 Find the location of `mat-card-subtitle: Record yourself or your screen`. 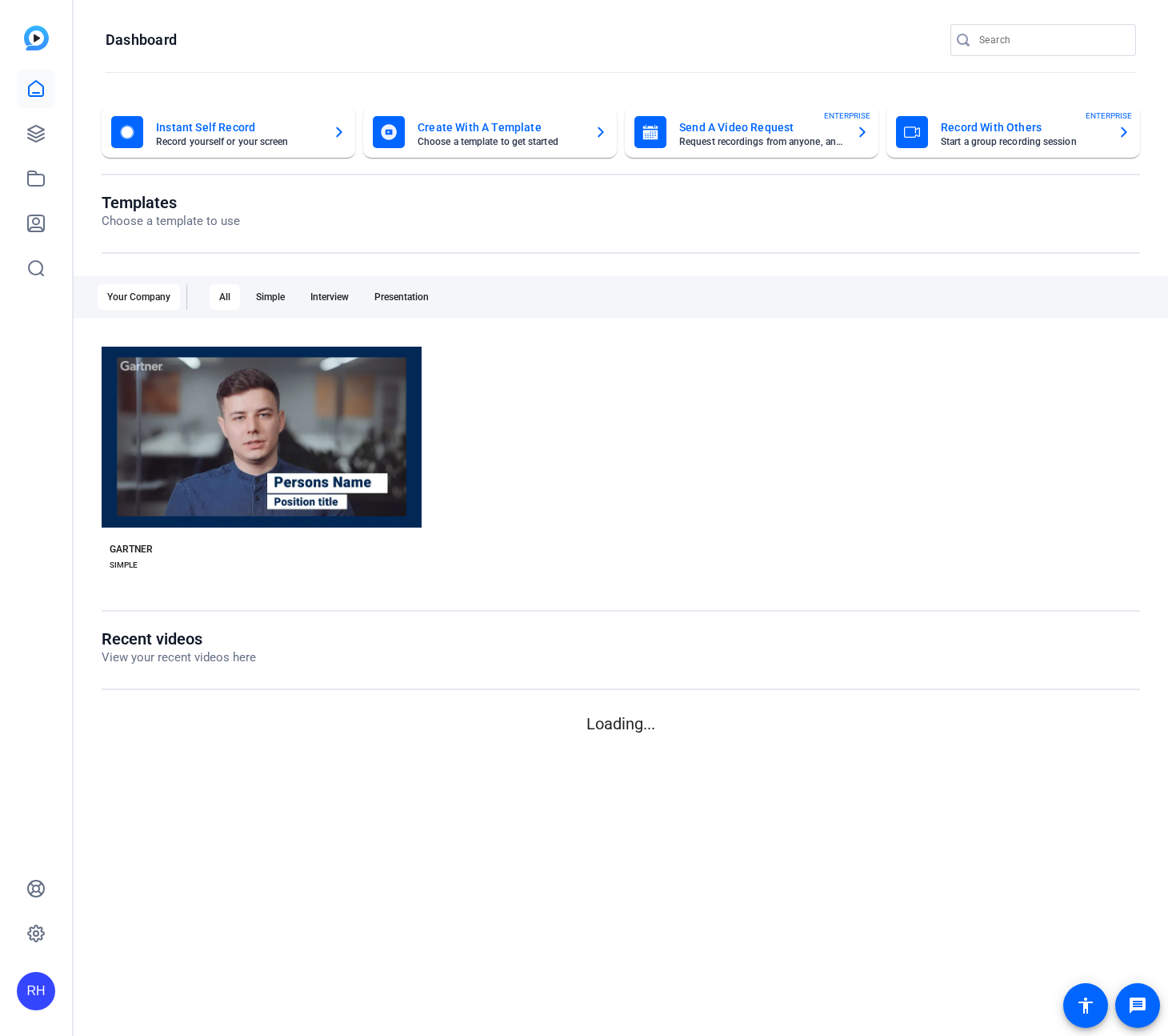

mat-card-subtitle: Record yourself or your screen is located at coordinates (238, 141).